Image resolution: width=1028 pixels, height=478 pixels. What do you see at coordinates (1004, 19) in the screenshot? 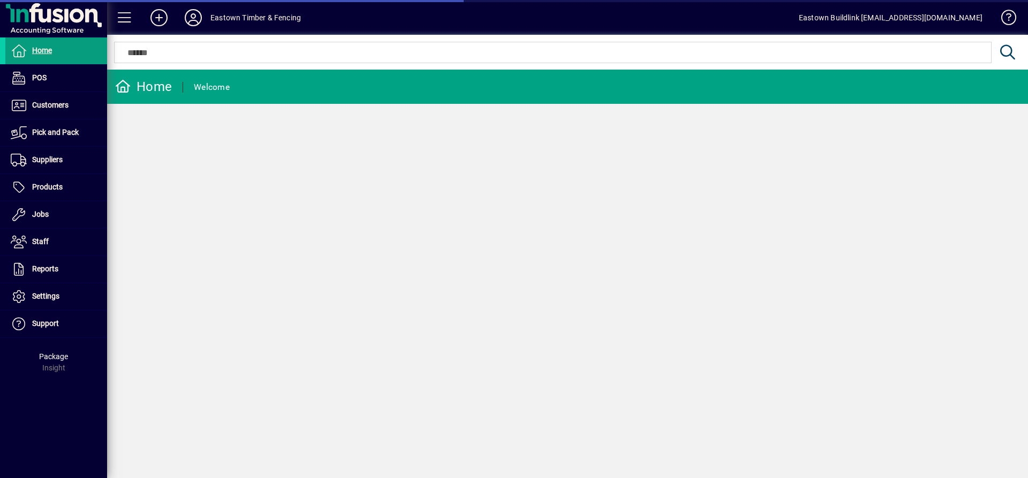
I see `a: Knowledge Base` at bounding box center [1004, 19].